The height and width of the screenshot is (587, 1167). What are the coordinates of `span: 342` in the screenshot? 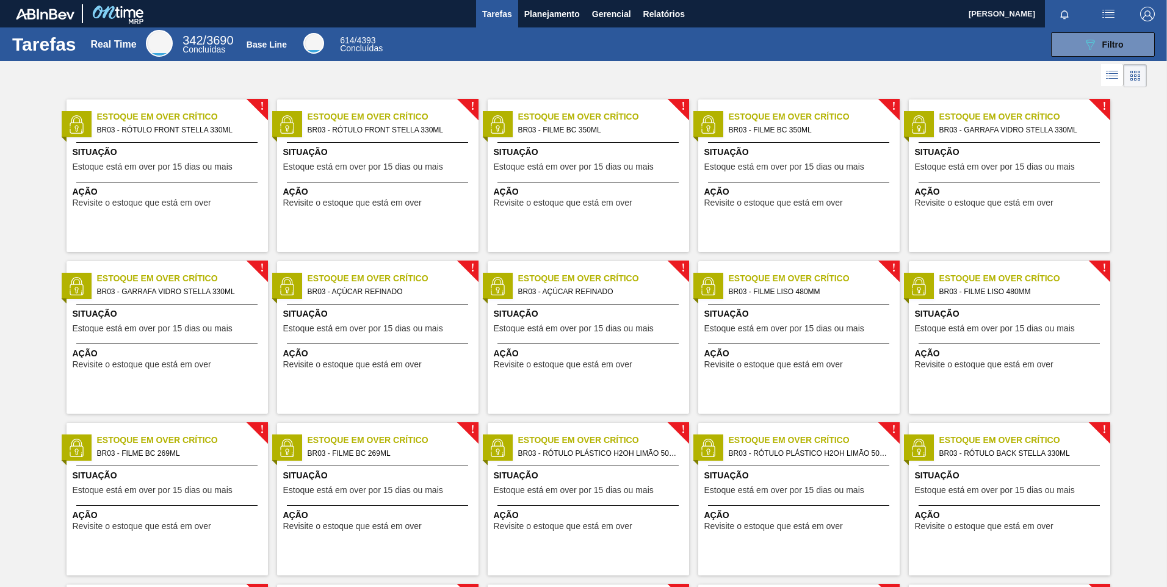 It's located at (192, 40).